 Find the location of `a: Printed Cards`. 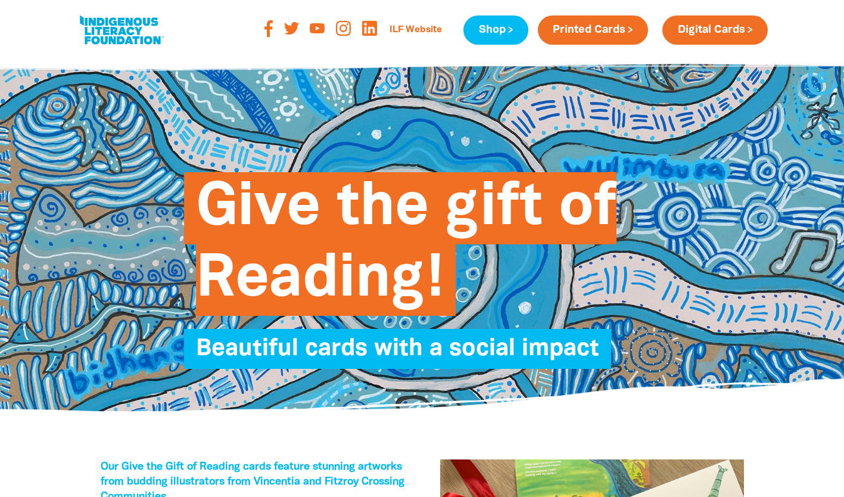

a: Printed Cards is located at coordinates (593, 30).